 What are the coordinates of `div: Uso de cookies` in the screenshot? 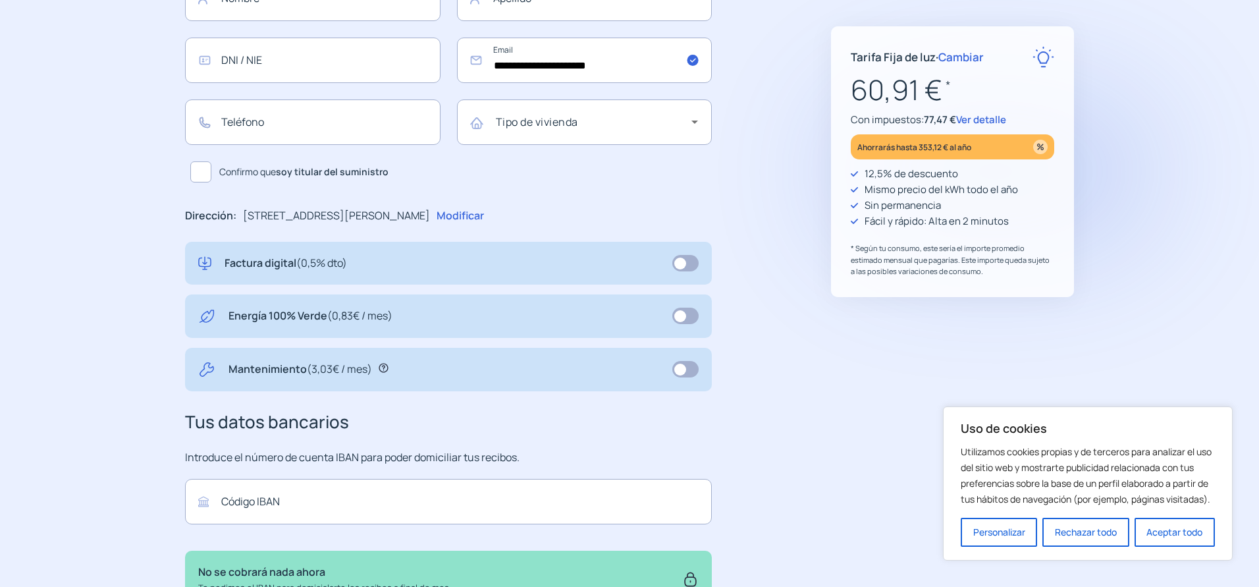 It's located at (1088, 483).